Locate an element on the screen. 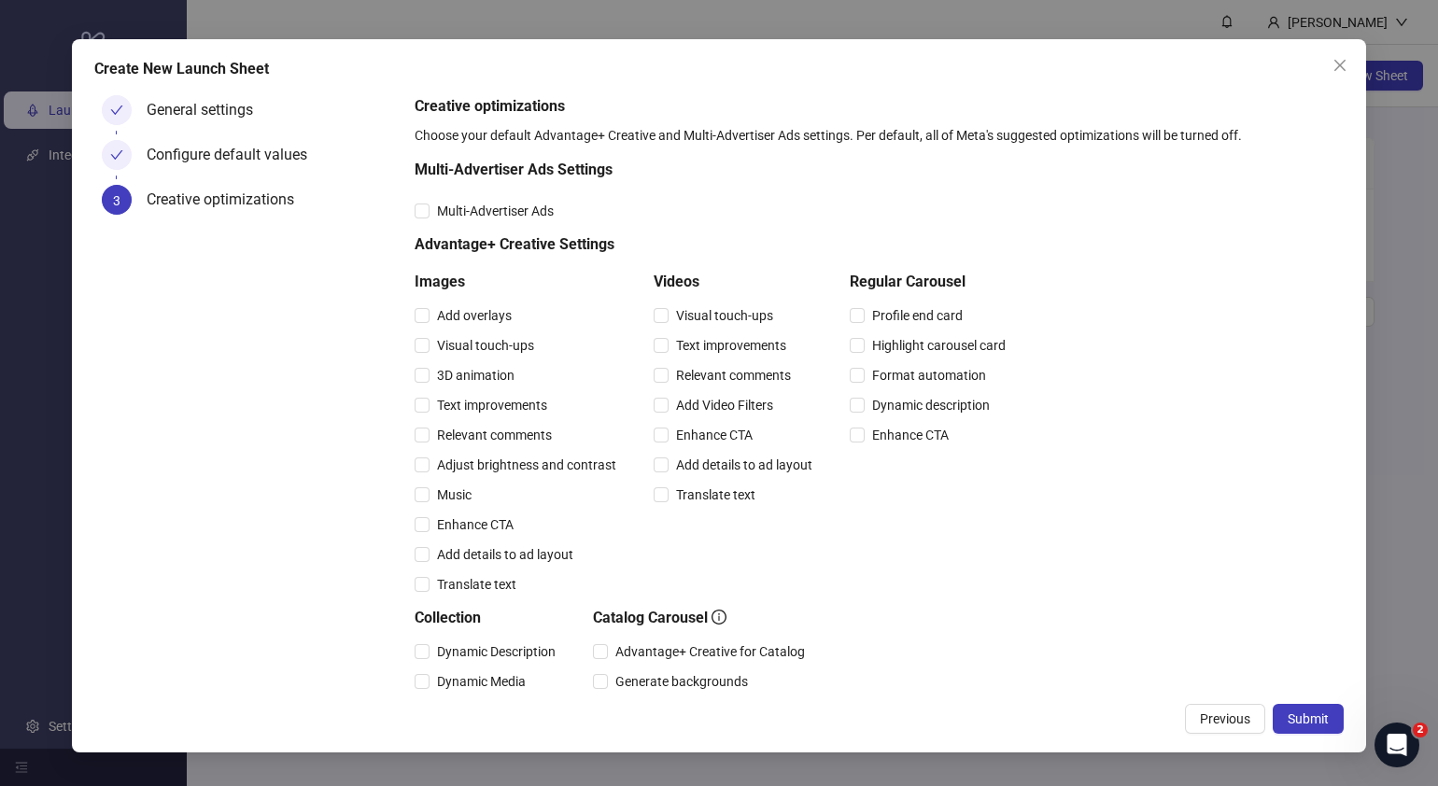 The height and width of the screenshot is (786, 1438). span: Dynamic description is located at coordinates (931, 405).